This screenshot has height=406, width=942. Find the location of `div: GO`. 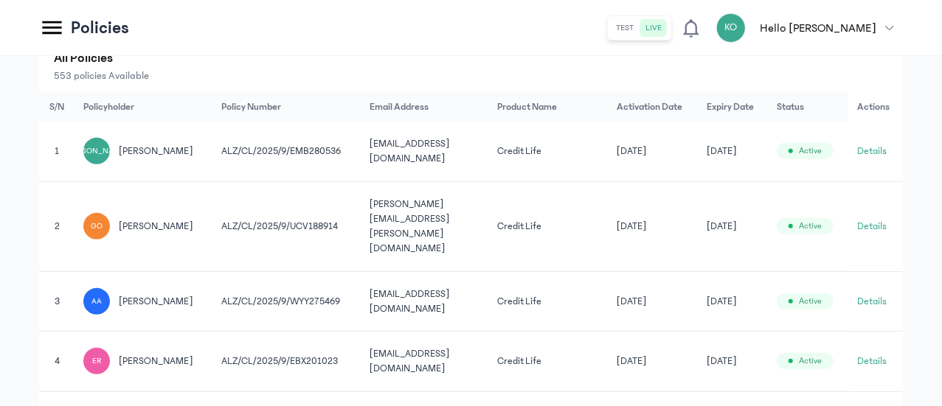

div: GO is located at coordinates (97, 226).